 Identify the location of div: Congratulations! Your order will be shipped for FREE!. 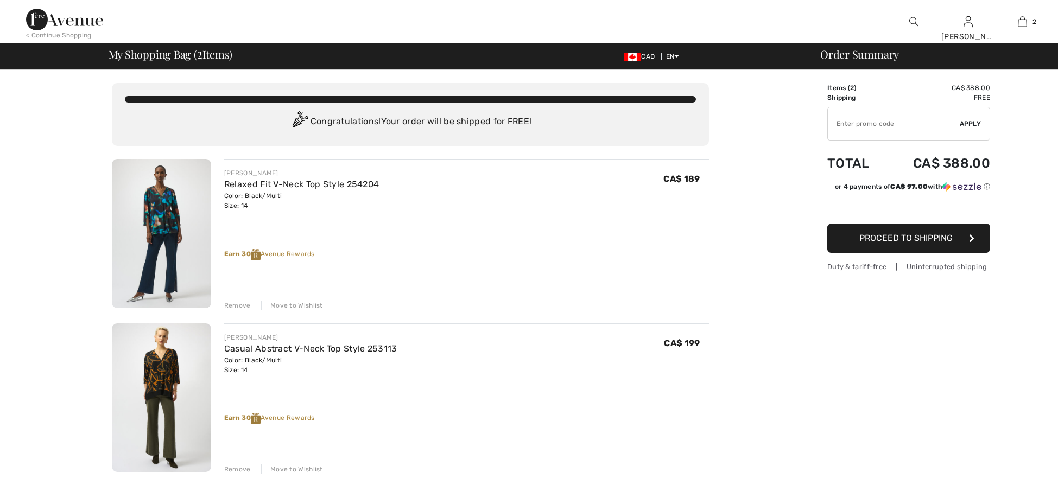
(410, 122).